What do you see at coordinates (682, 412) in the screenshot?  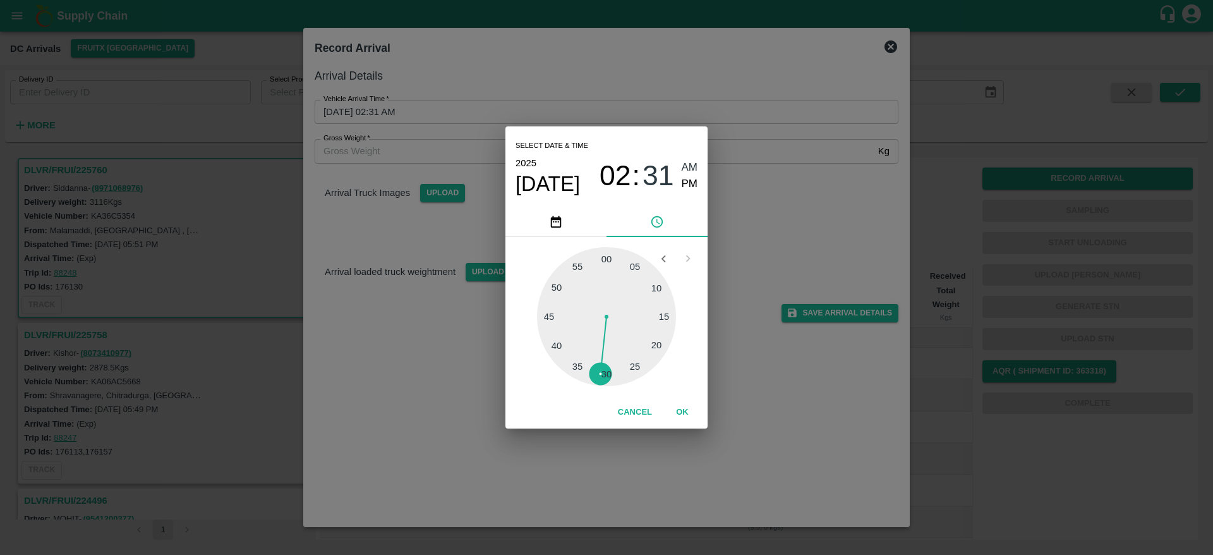 I see `button: OK` at bounding box center [682, 412].